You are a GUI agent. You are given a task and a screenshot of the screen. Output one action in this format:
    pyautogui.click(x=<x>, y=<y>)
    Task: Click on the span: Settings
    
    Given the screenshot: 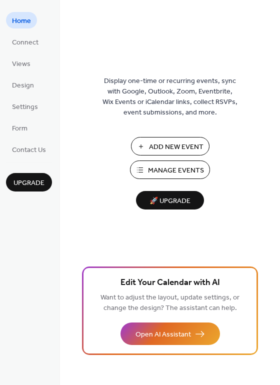 What is the action you would take?
    pyautogui.click(x=25, y=107)
    